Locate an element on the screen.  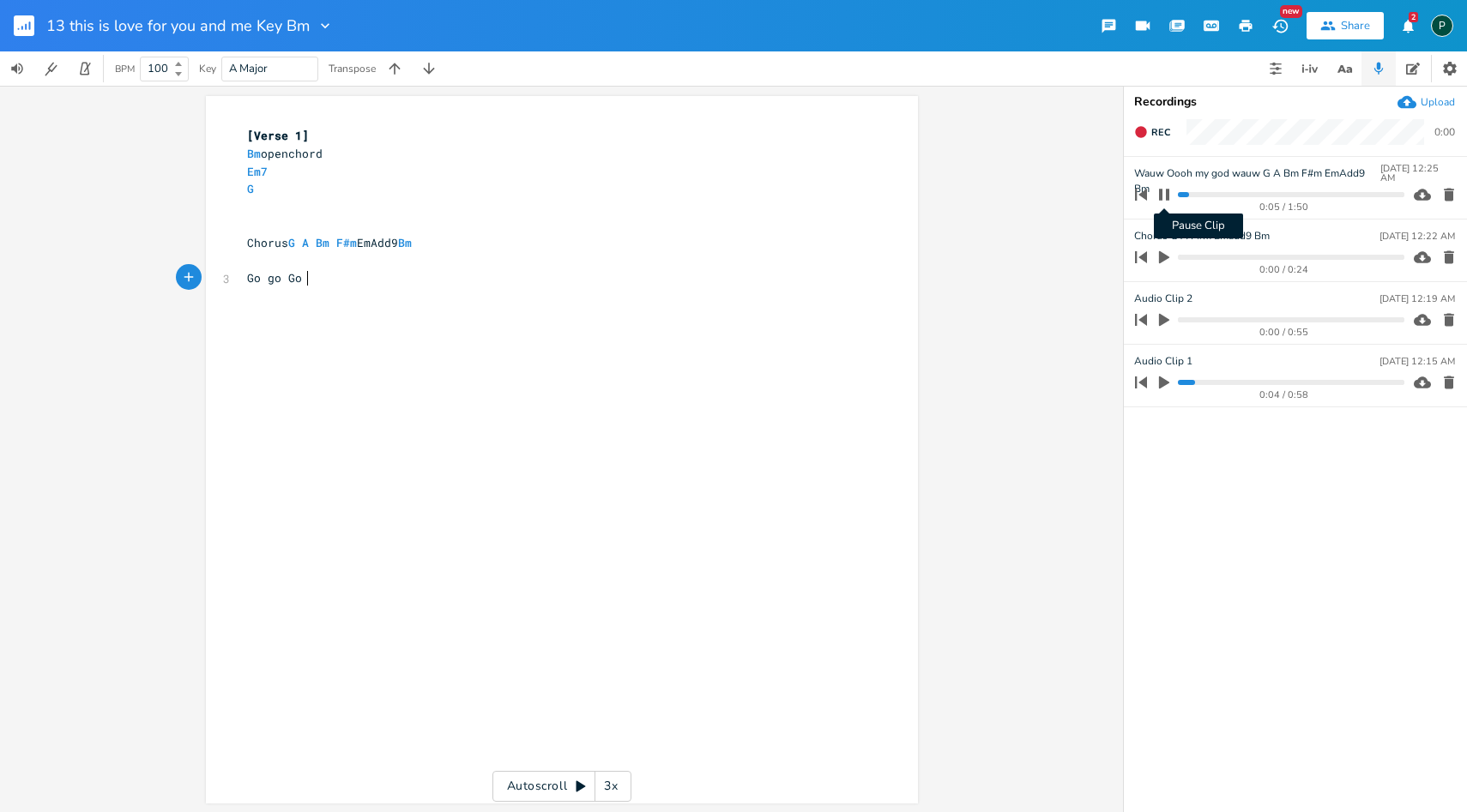
div: Transpose is located at coordinates (352, 68).